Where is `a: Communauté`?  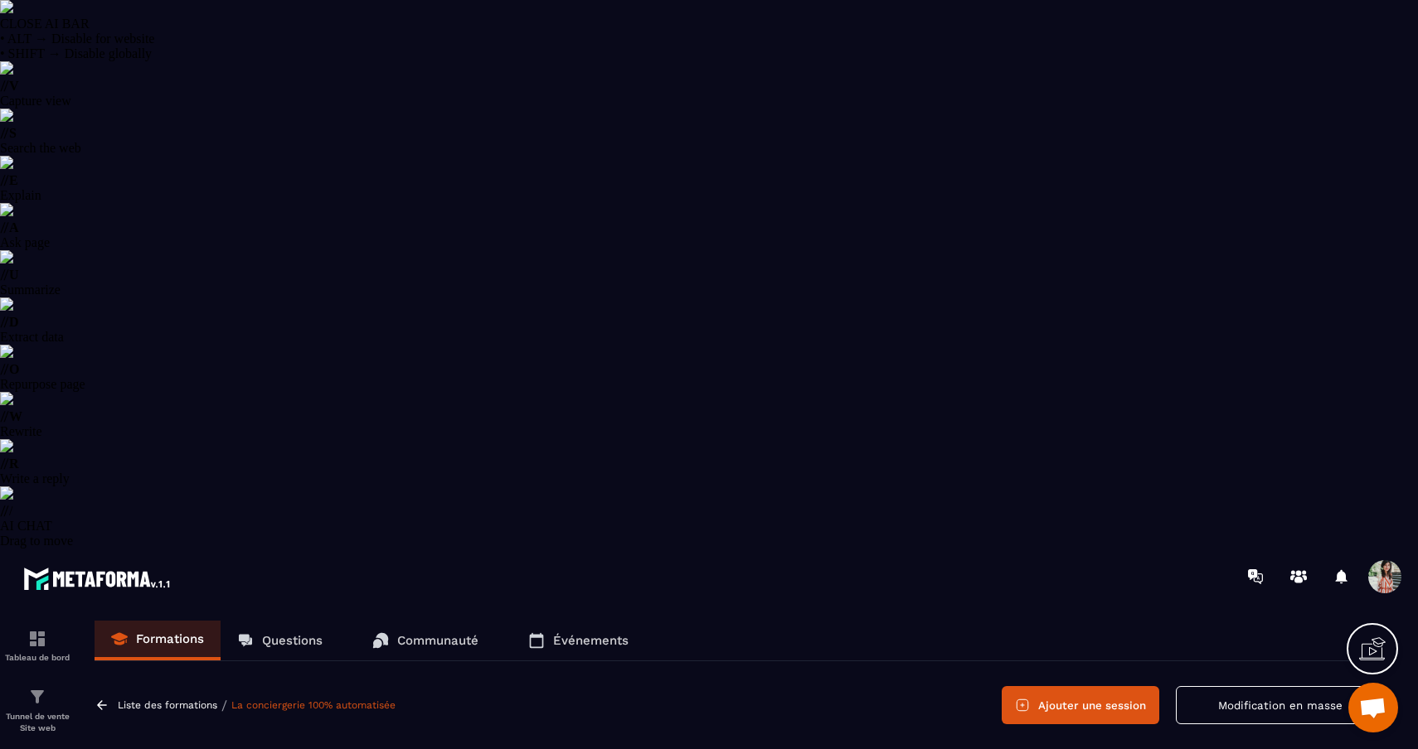
a: Communauté is located at coordinates (425, 641).